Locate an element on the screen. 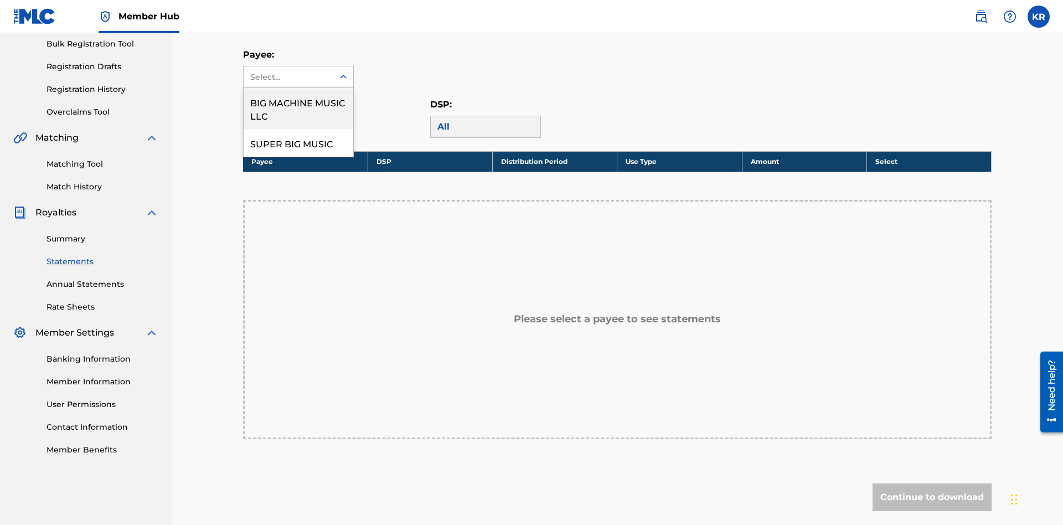 Image resolution: width=1063 pixels, height=525 pixels. div: Open Resource Center is located at coordinates (19, 45).